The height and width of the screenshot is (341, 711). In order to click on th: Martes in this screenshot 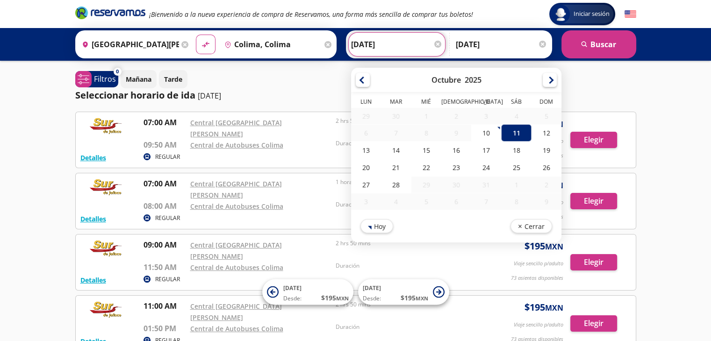, I will do `click(396, 103)`.